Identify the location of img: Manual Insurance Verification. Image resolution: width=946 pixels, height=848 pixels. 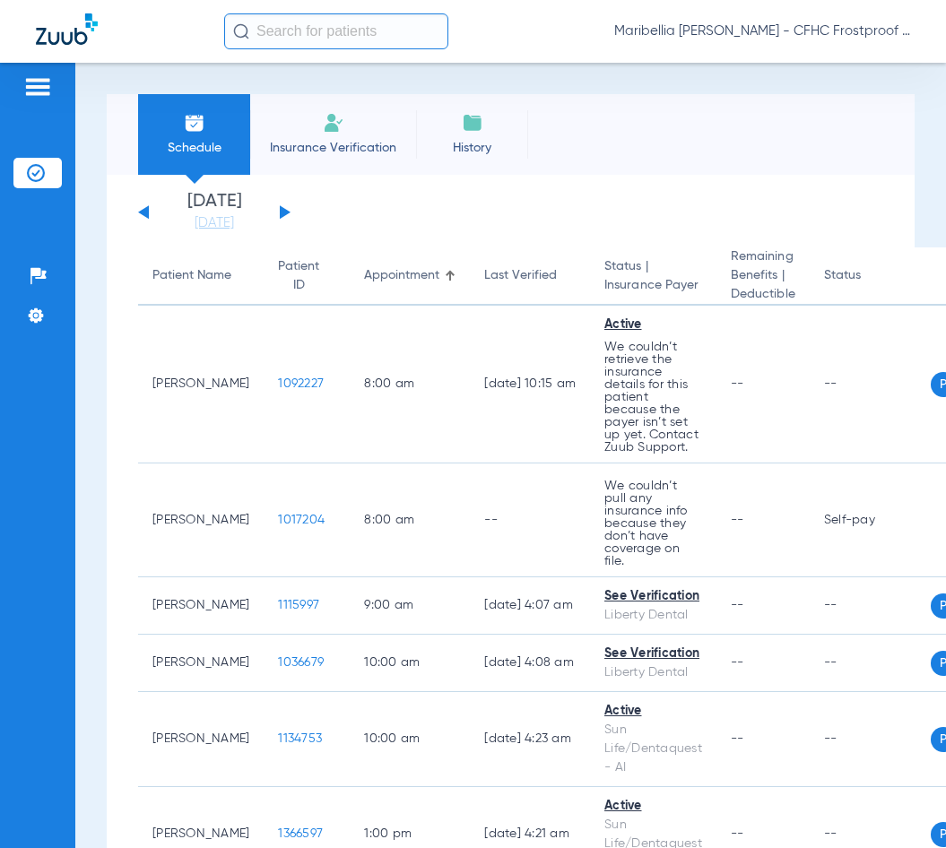
(333, 123).